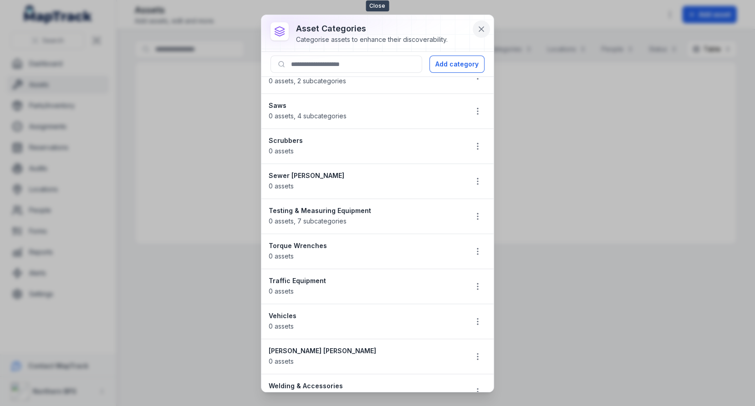 The height and width of the screenshot is (406, 755). What do you see at coordinates (364, 316) in the screenshot?
I see `strong: Vehicles` at bounding box center [364, 316].